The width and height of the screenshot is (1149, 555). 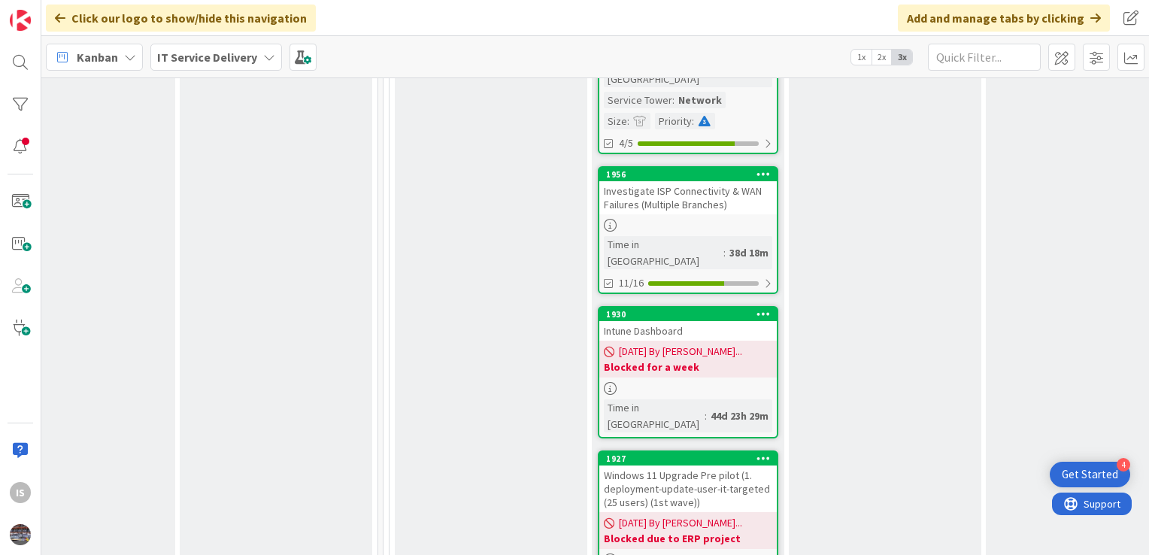 I want to click on span: 11/16, so click(x=631, y=283).